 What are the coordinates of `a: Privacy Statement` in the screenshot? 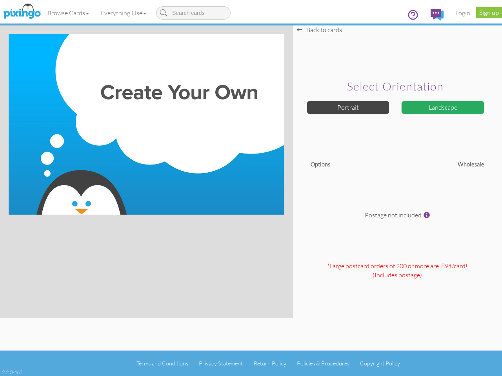 It's located at (221, 363).